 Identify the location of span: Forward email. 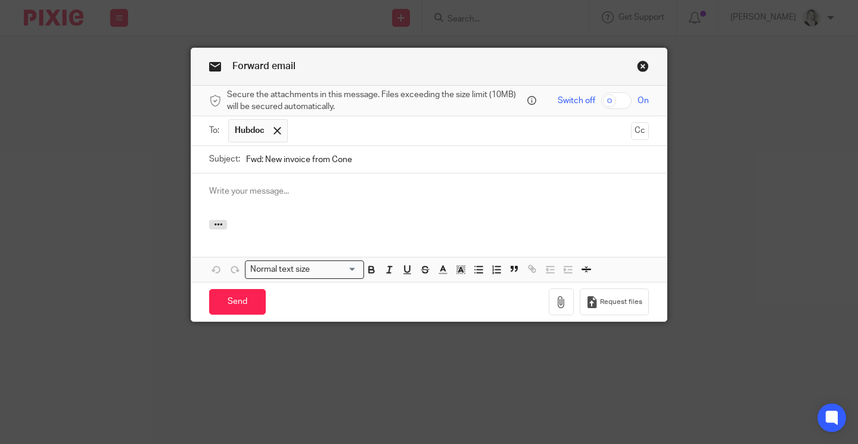
(264, 66).